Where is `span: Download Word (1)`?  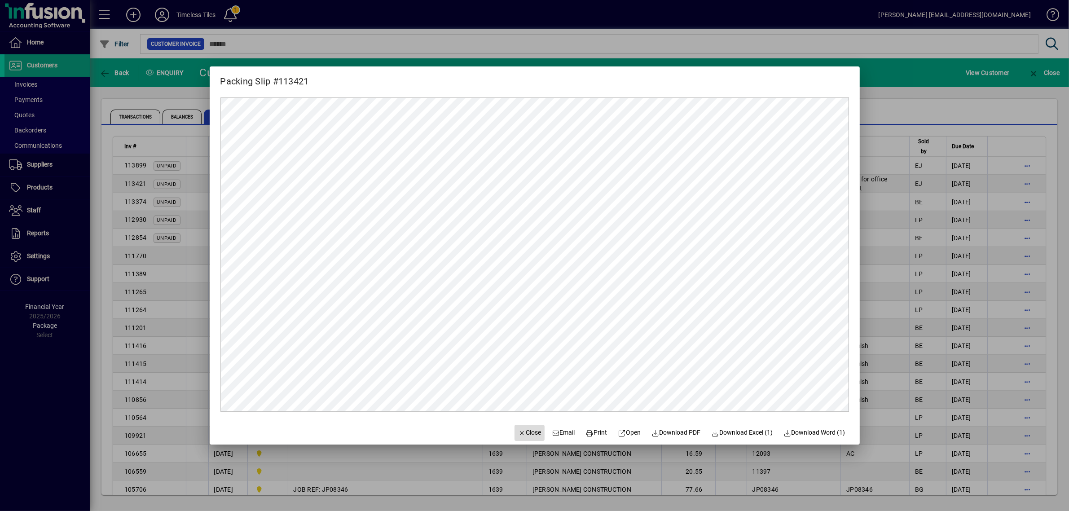 span: Download Word (1) is located at coordinates (814, 432).